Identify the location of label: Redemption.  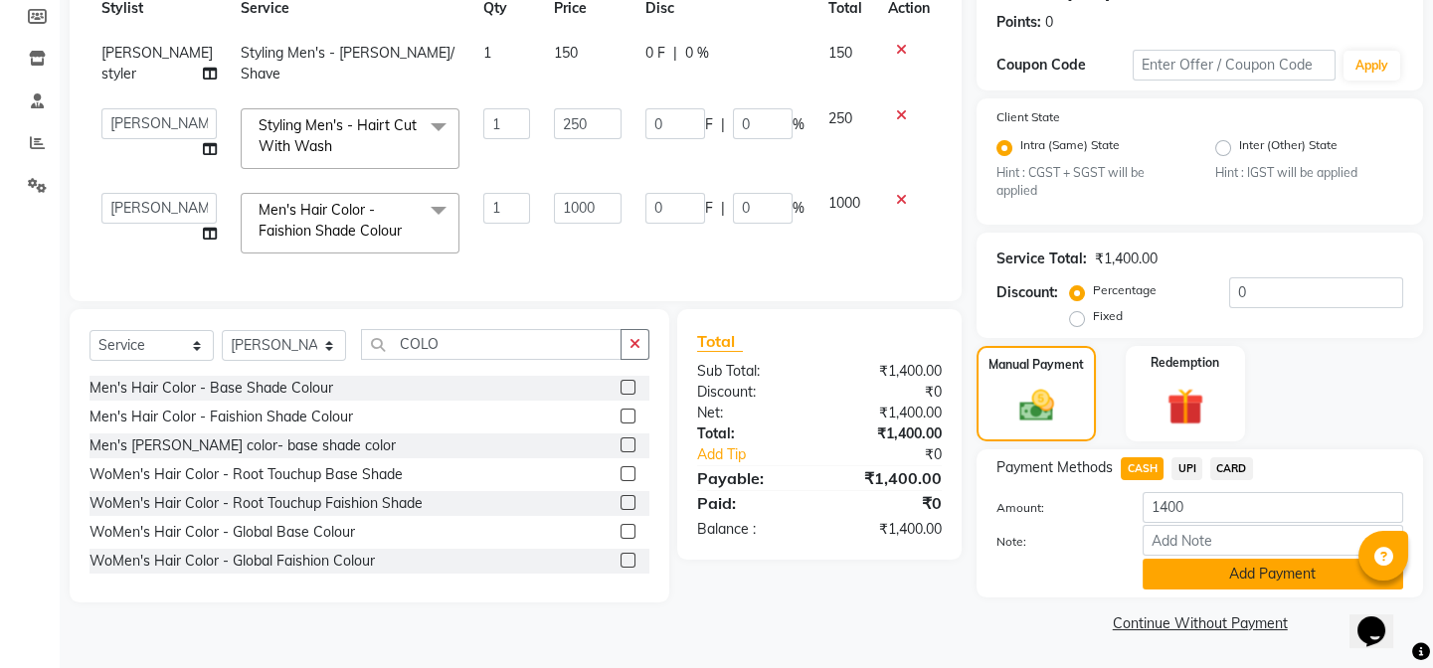
(1185, 363).